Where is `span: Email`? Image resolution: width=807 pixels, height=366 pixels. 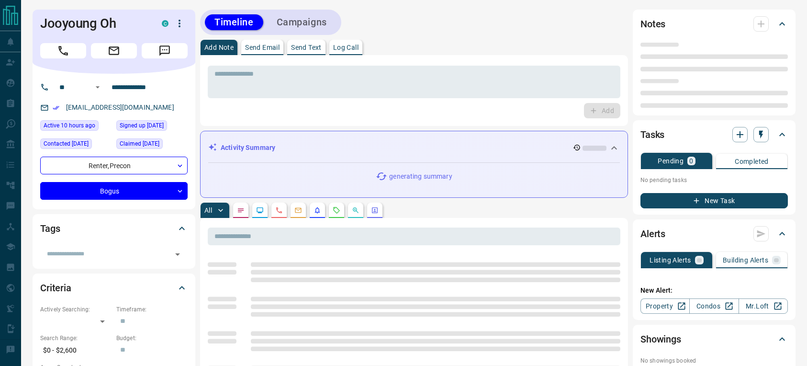
span: Email is located at coordinates (114, 51).